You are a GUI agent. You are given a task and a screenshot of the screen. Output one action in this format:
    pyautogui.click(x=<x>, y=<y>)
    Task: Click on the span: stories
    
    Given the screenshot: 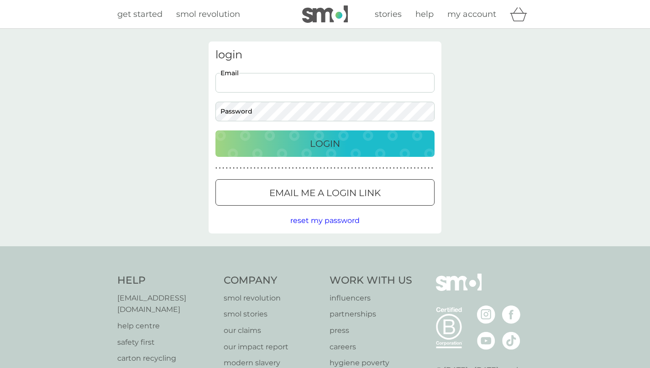 What is the action you would take?
    pyautogui.click(x=388, y=14)
    